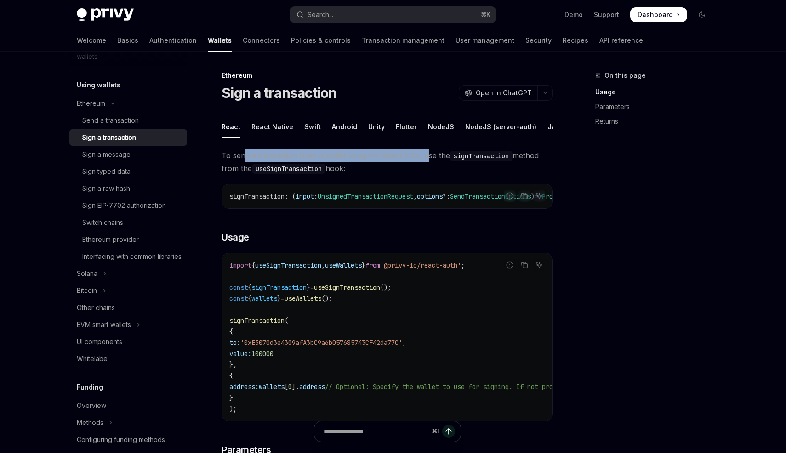 The height and width of the screenshot is (453, 786). Describe the element at coordinates (173, 40) in the screenshot. I see `a: Authentication` at that location.